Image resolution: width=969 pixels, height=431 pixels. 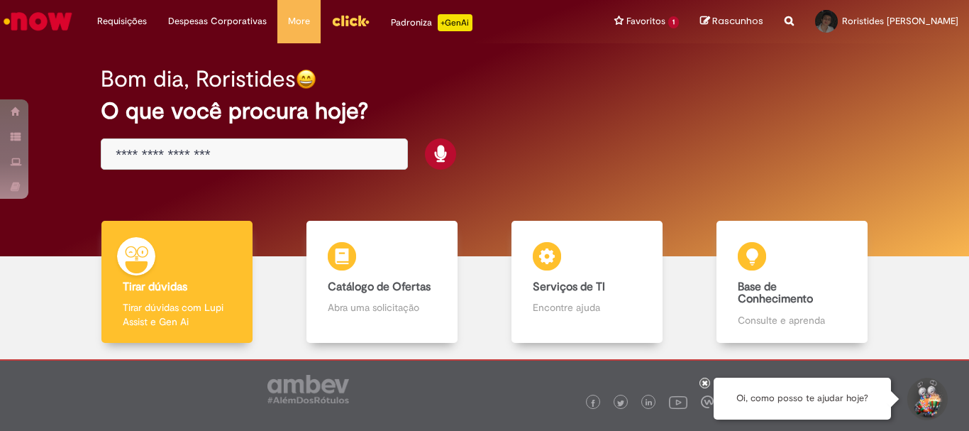 What do you see at coordinates (299, 21) in the screenshot?
I see `span: More` at bounding box center [299, 21].